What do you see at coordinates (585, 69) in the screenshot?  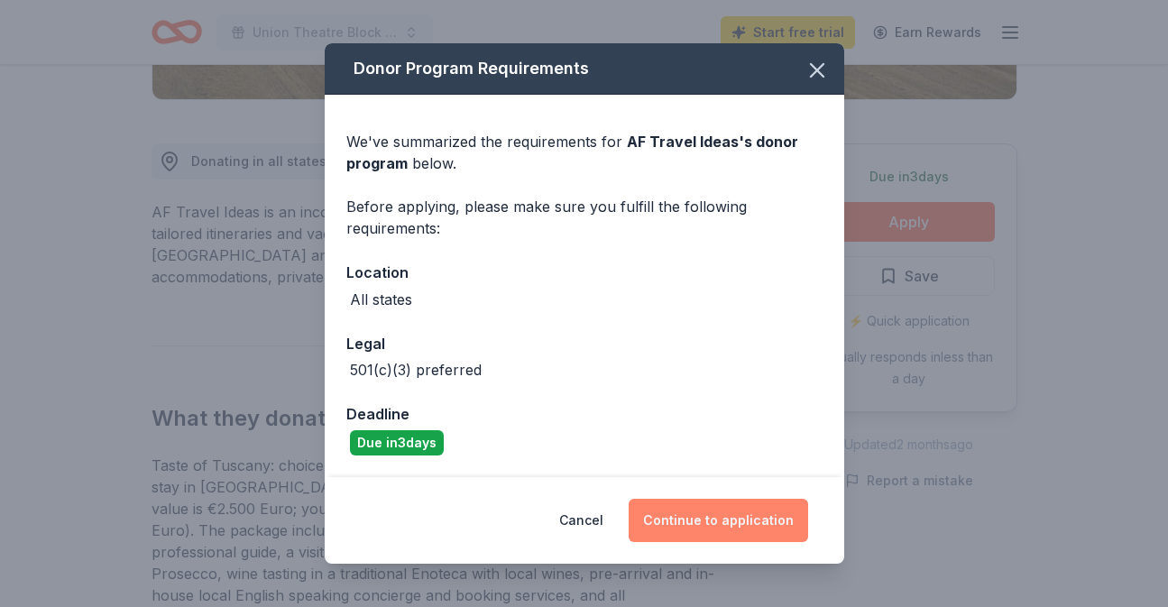 I see `div: Donor Program Requirements` at bounding box center [585, 69].